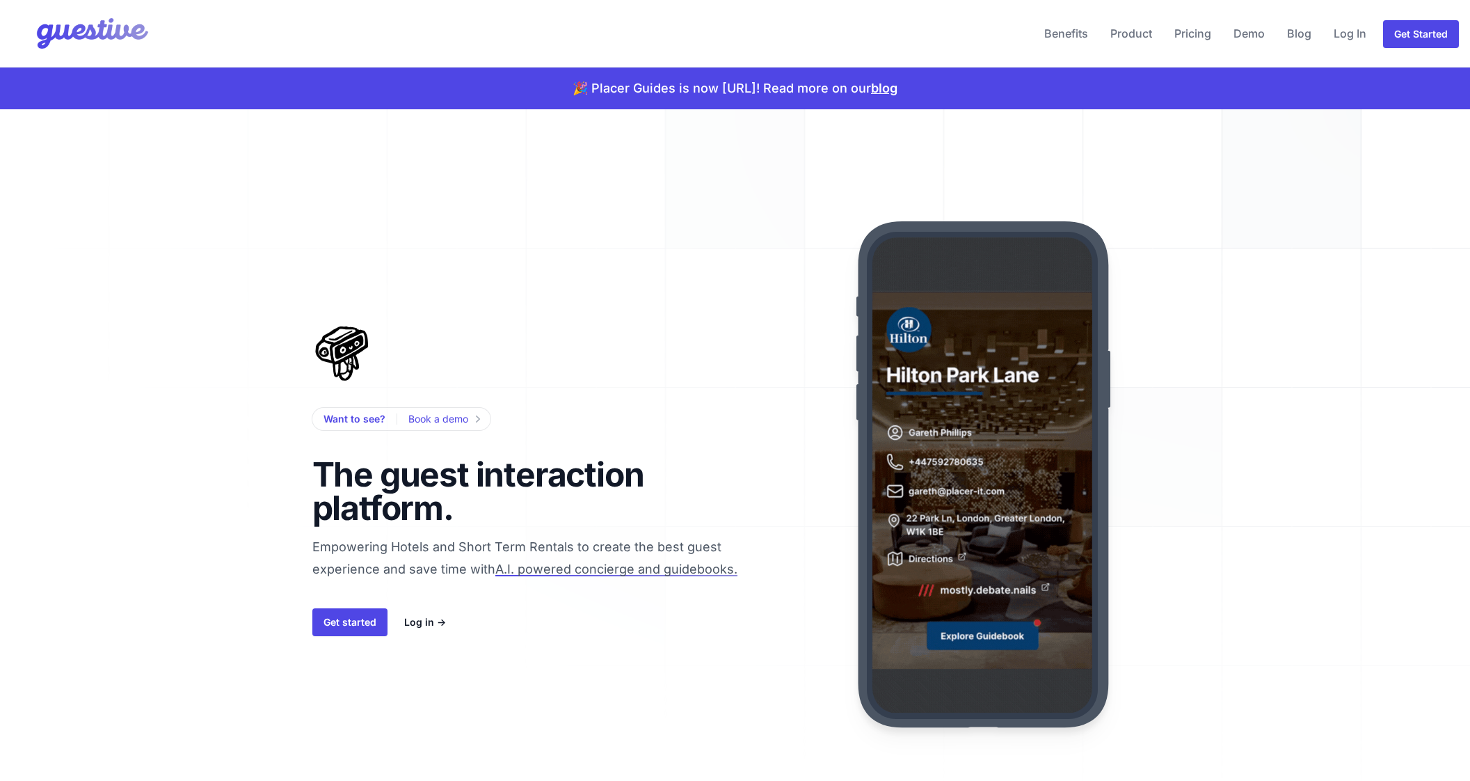 Image resolution: width=1470 pixels, height=781 pixels. What do you see at coordinates (1421, 34) in the screenshot?
I see `a: Get Started` at bounding box center [1421, 34].